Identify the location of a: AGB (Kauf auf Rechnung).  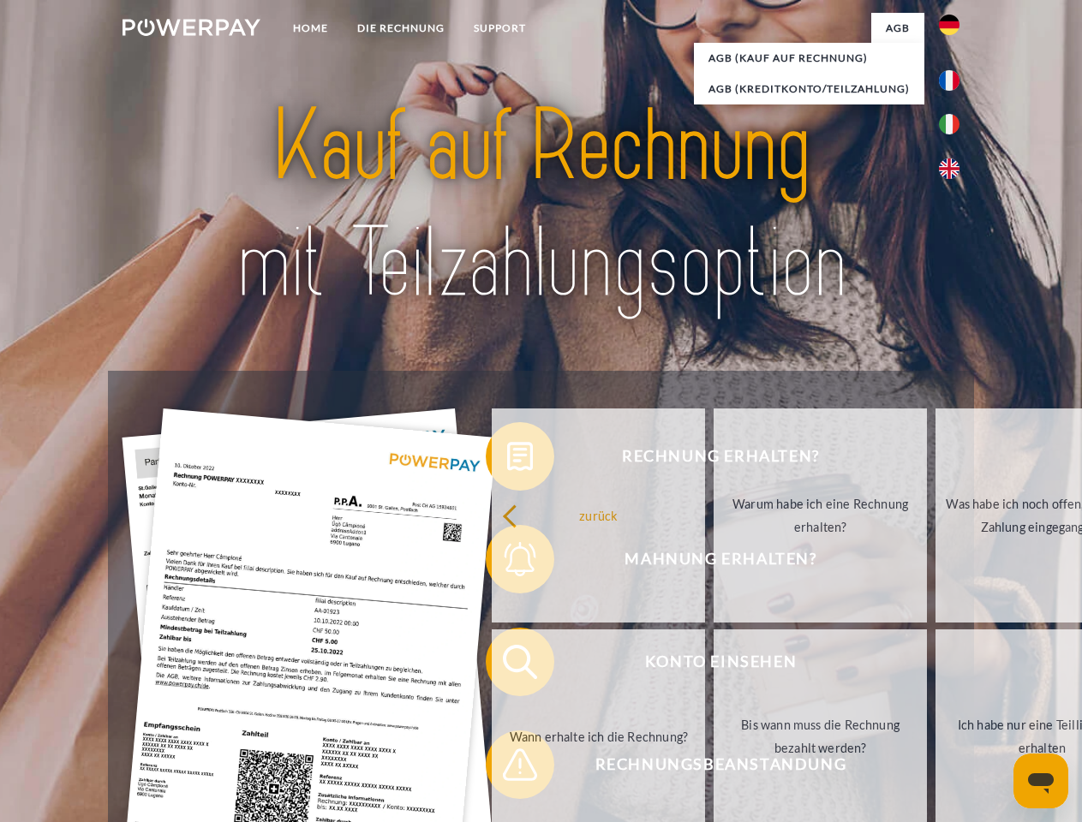
(809, 58).